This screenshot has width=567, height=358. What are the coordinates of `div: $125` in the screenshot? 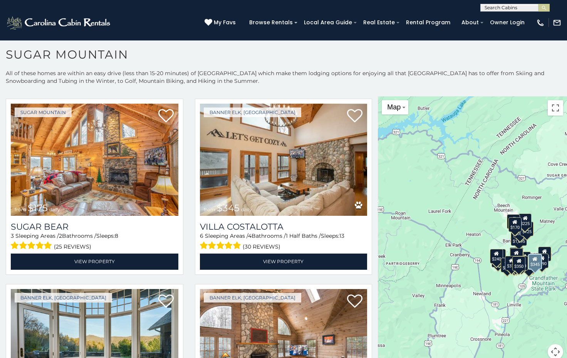 It's located at (527, 229).